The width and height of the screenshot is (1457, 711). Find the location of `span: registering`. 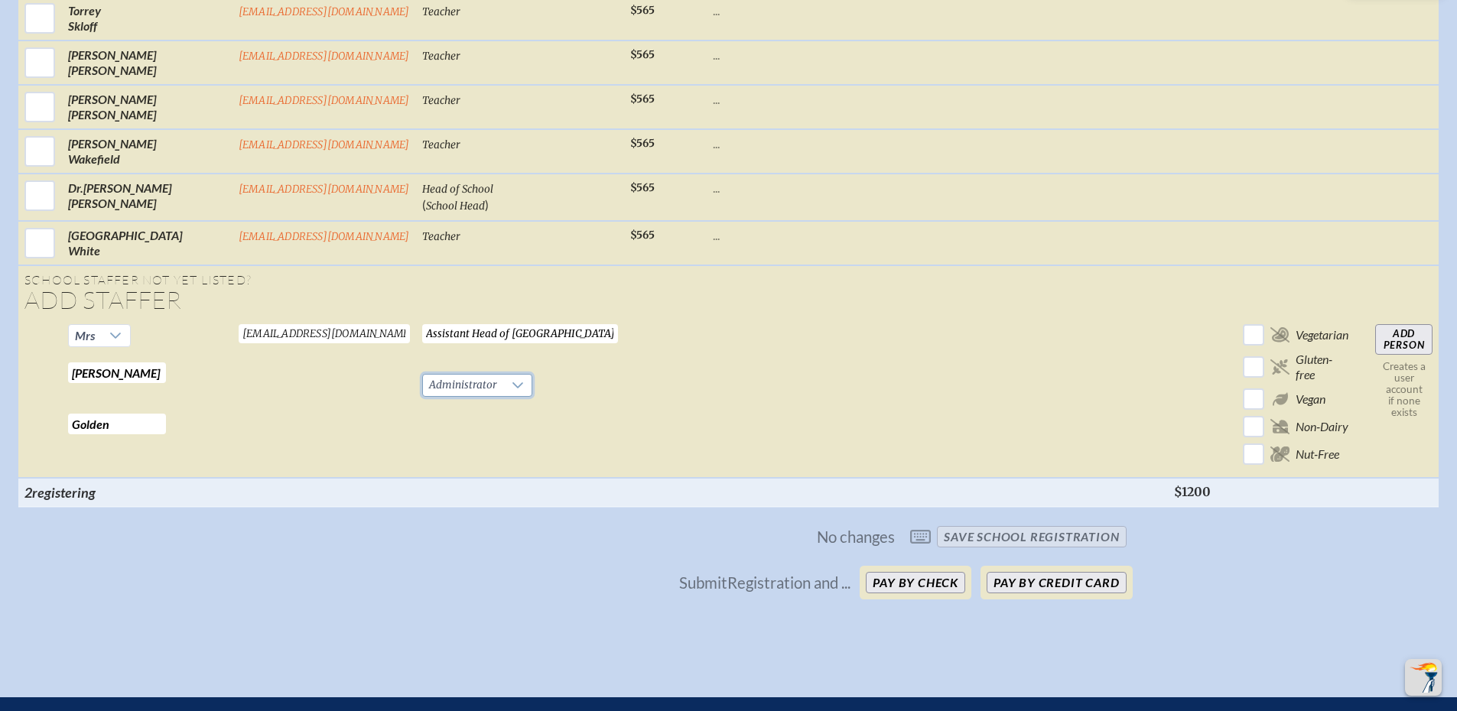

span: registering is located at coordinates (63, 493).